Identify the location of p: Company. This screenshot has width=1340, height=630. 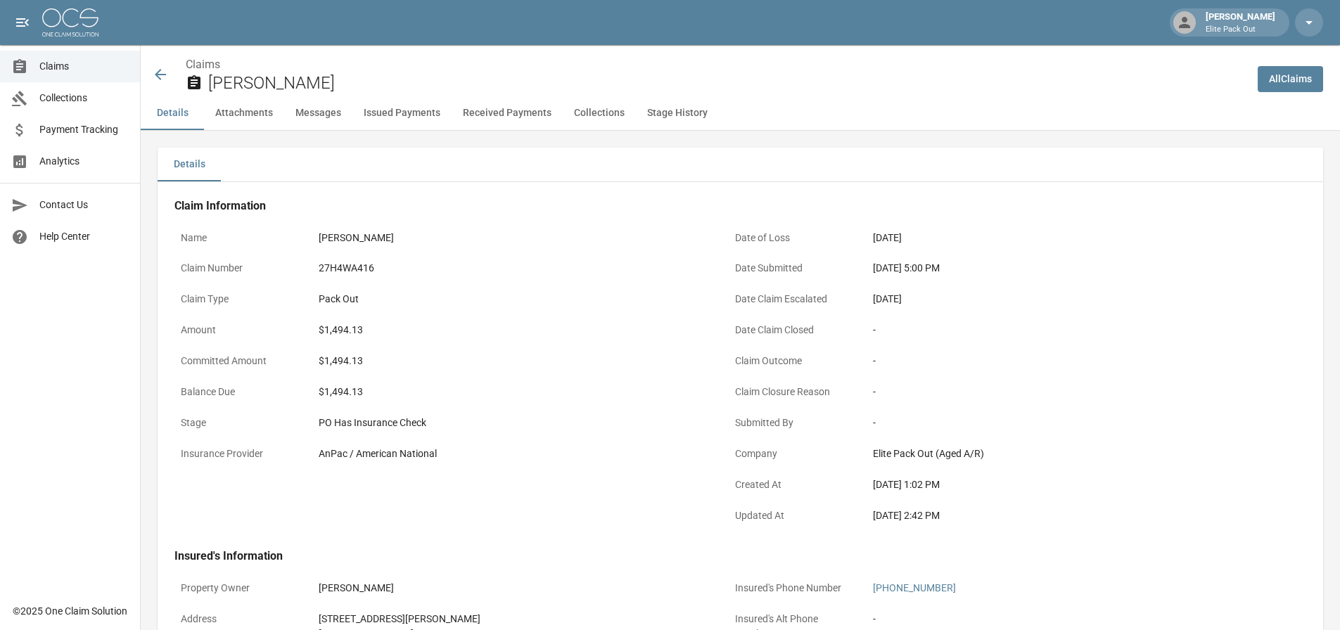
(792, 454).